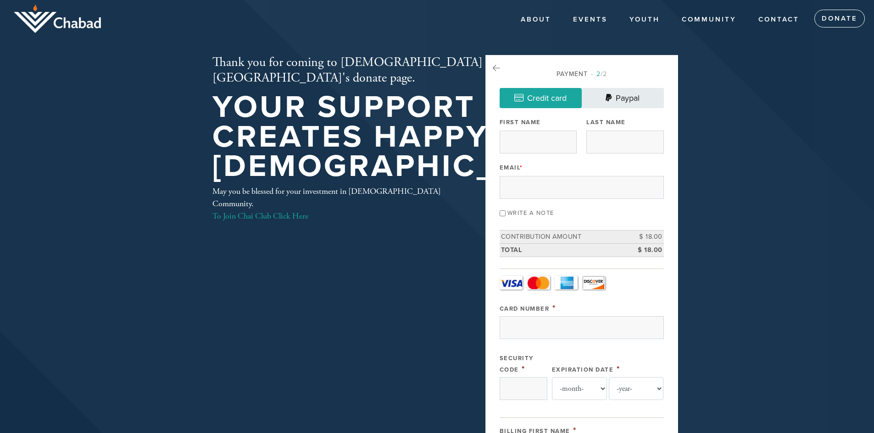 Image resolution: width=874 pixels, height=433 pixels. I want to click on a: MasterCard, so click(539, 283).